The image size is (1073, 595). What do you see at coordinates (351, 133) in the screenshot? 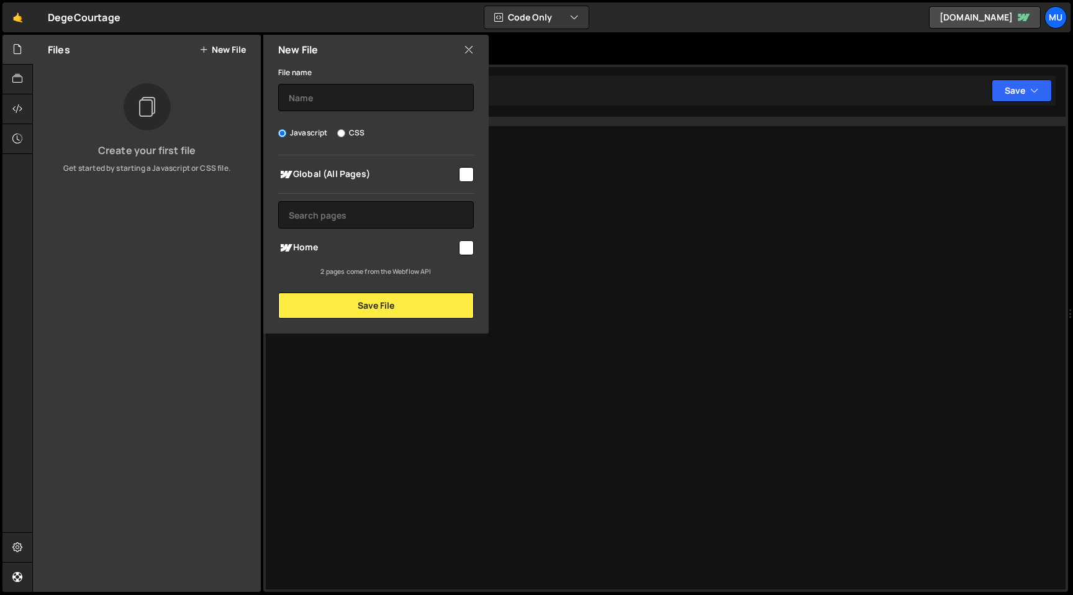
I see `label: CSS` at bounding box center [351, 133].